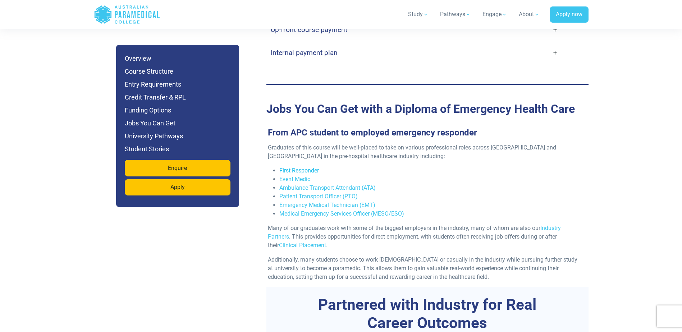  What do you see at coordinates (425, 237) in the screenshot?
I see `p: Many of our graduates work with some of the biggest employers in the industry, many of whom are a...` at bounding box center [425, 237].